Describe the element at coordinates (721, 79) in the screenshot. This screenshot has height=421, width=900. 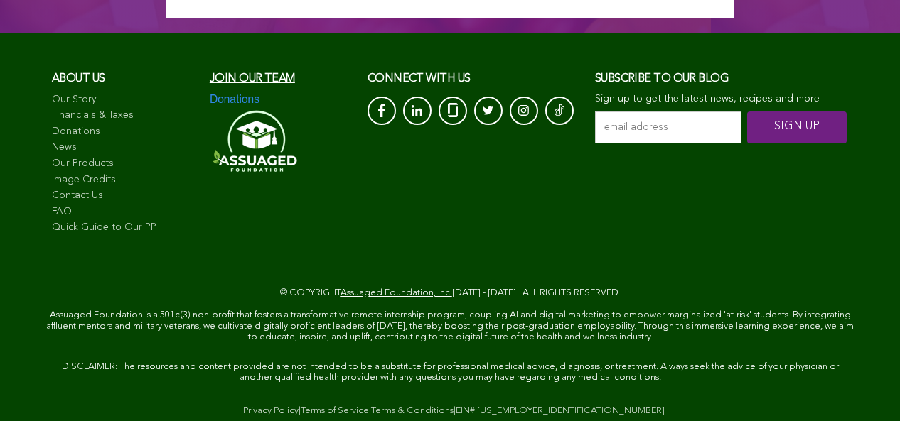
I see `h3: Subscribe to our blog` at that location.